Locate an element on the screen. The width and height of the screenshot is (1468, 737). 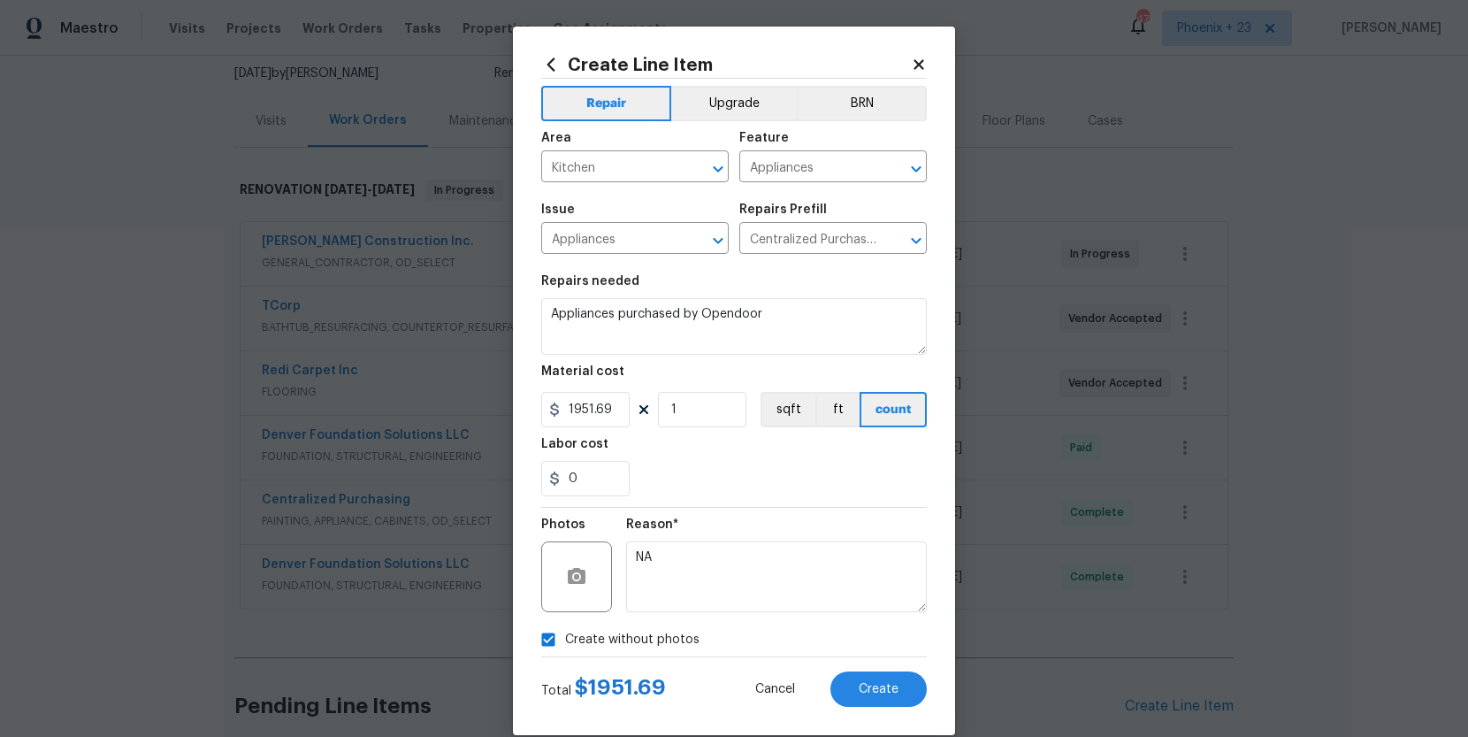
span: Cancel is located at coordinates (775, 689).